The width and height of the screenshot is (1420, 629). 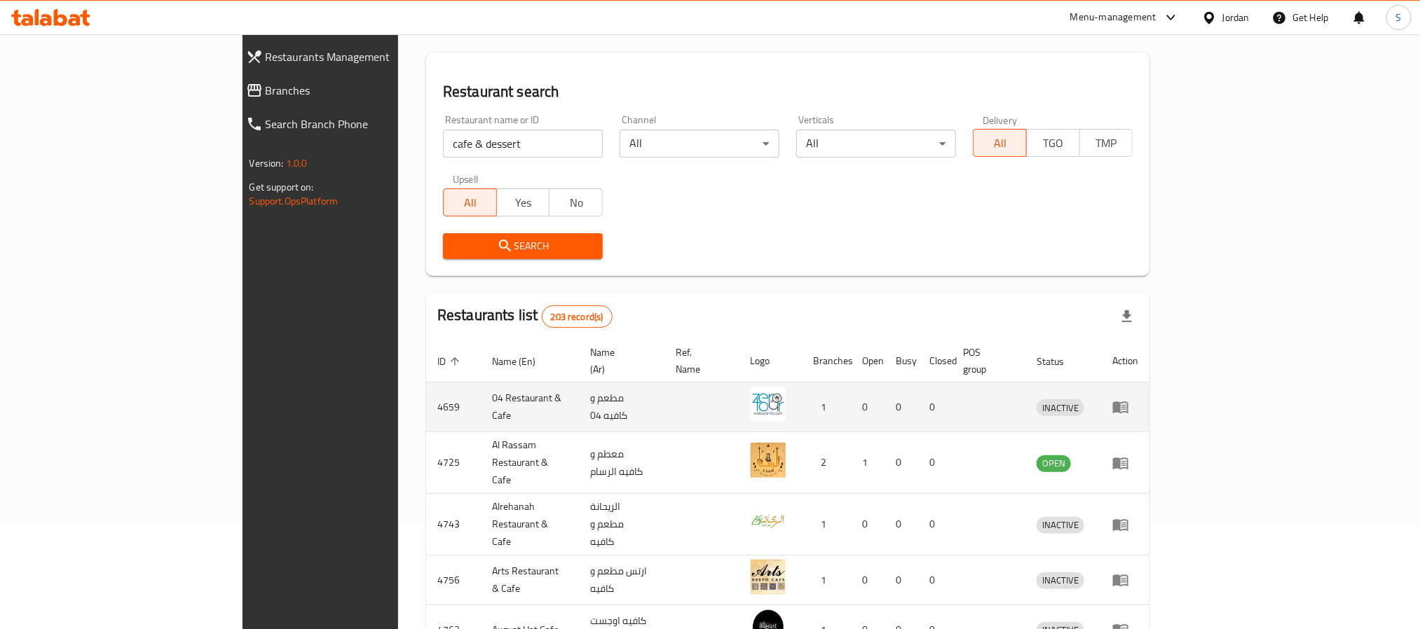 I want to click on button: Yes, so click(x=523, y=203).